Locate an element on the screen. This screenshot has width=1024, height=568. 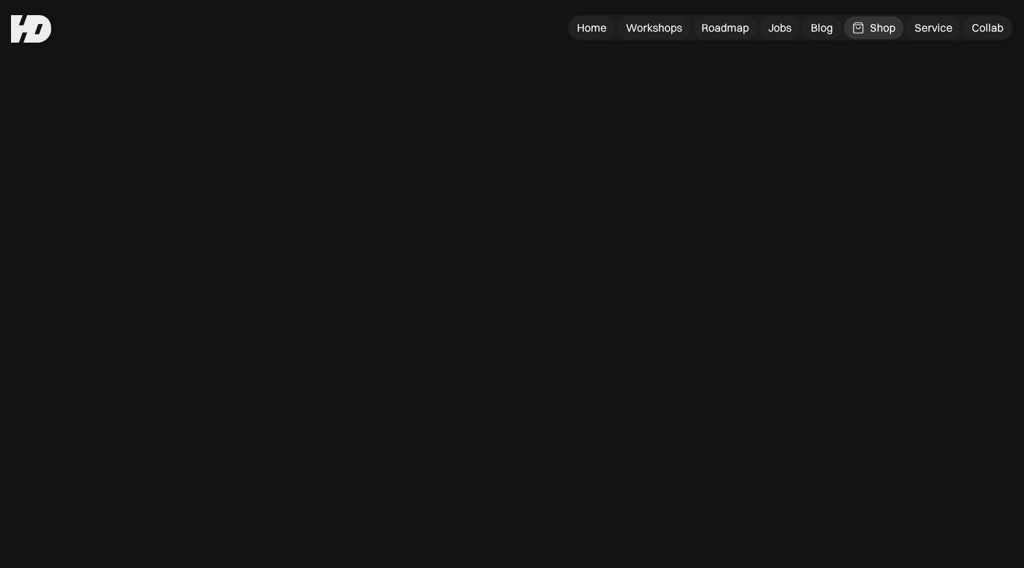
a: Workshops is located at coordinates (654, 28).